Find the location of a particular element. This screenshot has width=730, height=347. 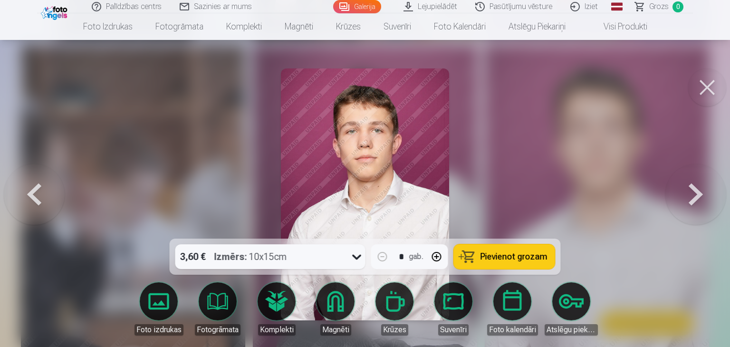

div: Atslēgu piekariņi is located at coordinates (572, 330).